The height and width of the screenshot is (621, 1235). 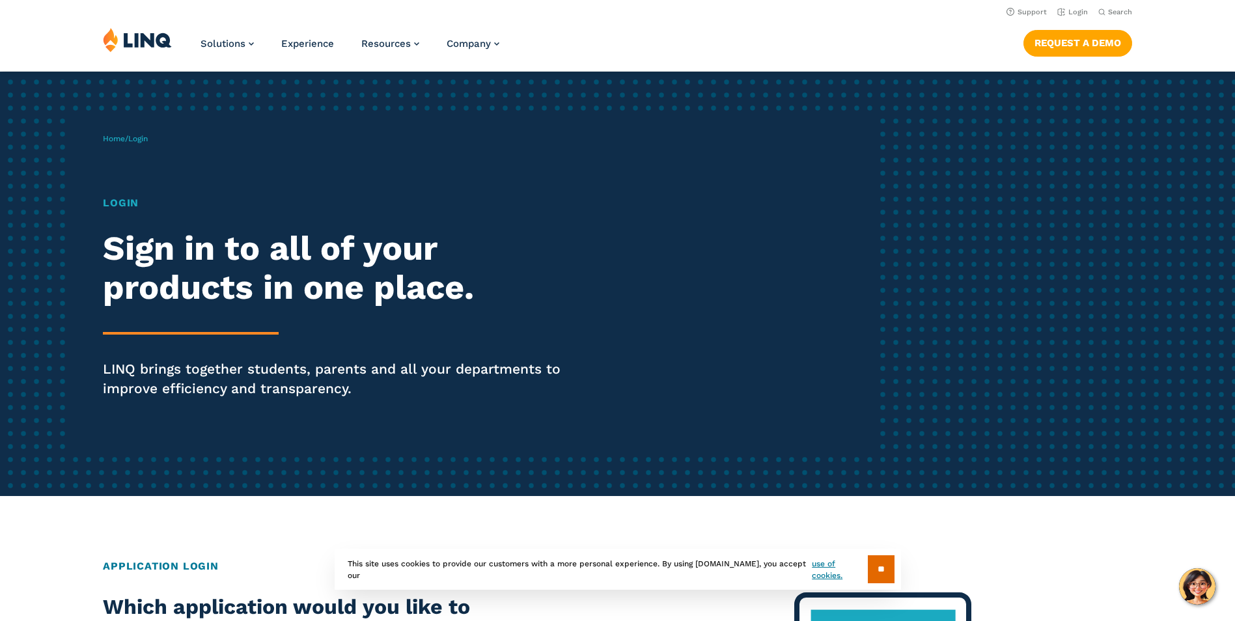 What do you see at coordinates (617, 567) in the screenshot?
I see `h2: Application Login` at bounding box center [617, 567].